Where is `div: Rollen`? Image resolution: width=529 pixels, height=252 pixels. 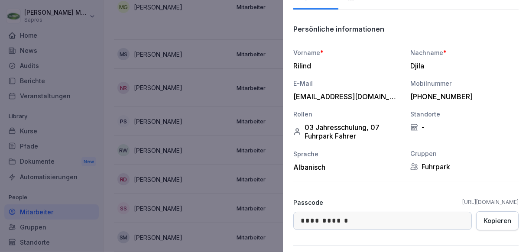 div: Rollen is located at coordinates (348, 114).